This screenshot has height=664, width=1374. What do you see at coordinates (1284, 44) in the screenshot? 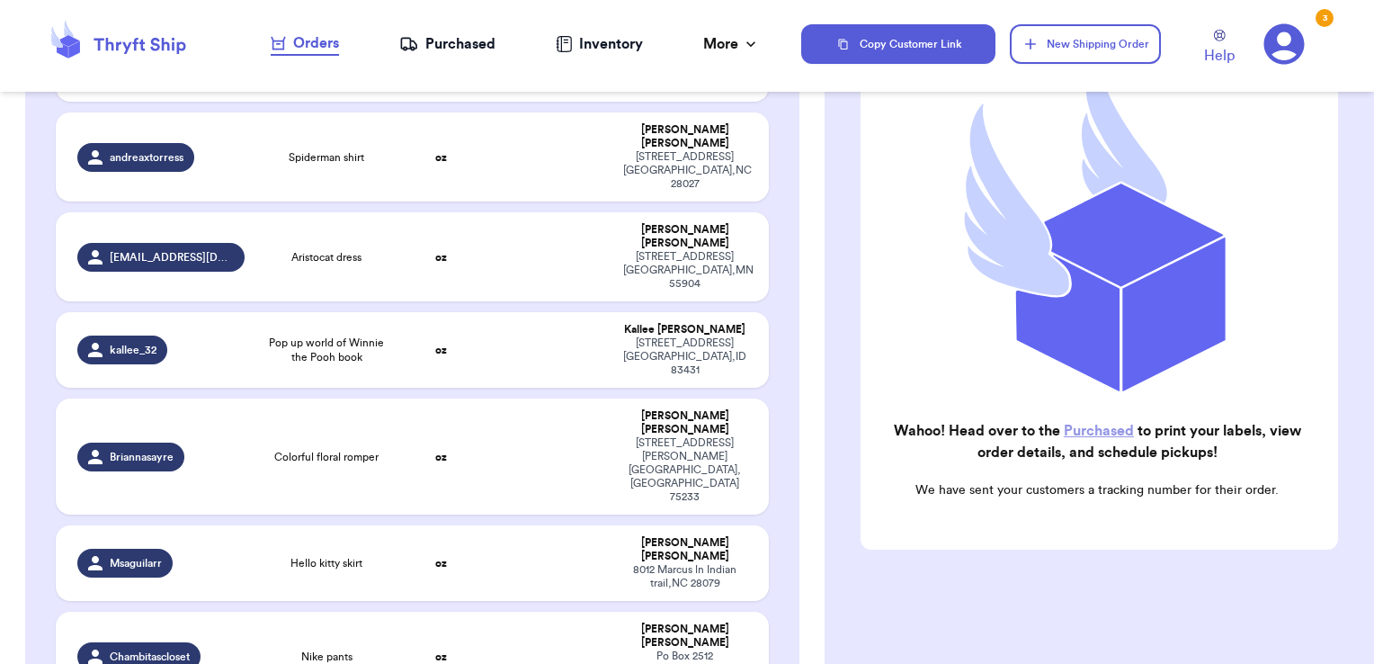
I see `a: 3` at bounding box center [1284, 44].